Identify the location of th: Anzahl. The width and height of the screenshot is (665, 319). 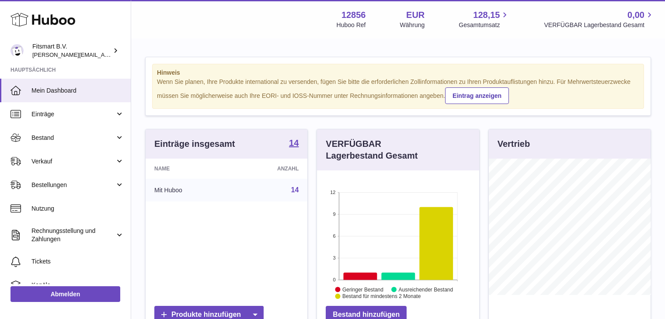
(270, 169).